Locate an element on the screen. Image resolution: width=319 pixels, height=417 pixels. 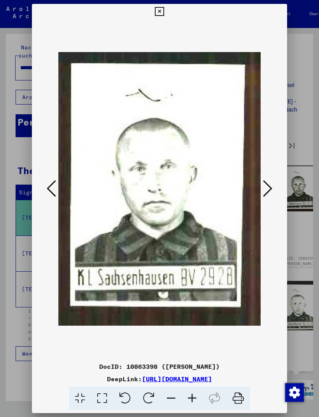
img: 001.jpg is located at coordinates (159, 189).